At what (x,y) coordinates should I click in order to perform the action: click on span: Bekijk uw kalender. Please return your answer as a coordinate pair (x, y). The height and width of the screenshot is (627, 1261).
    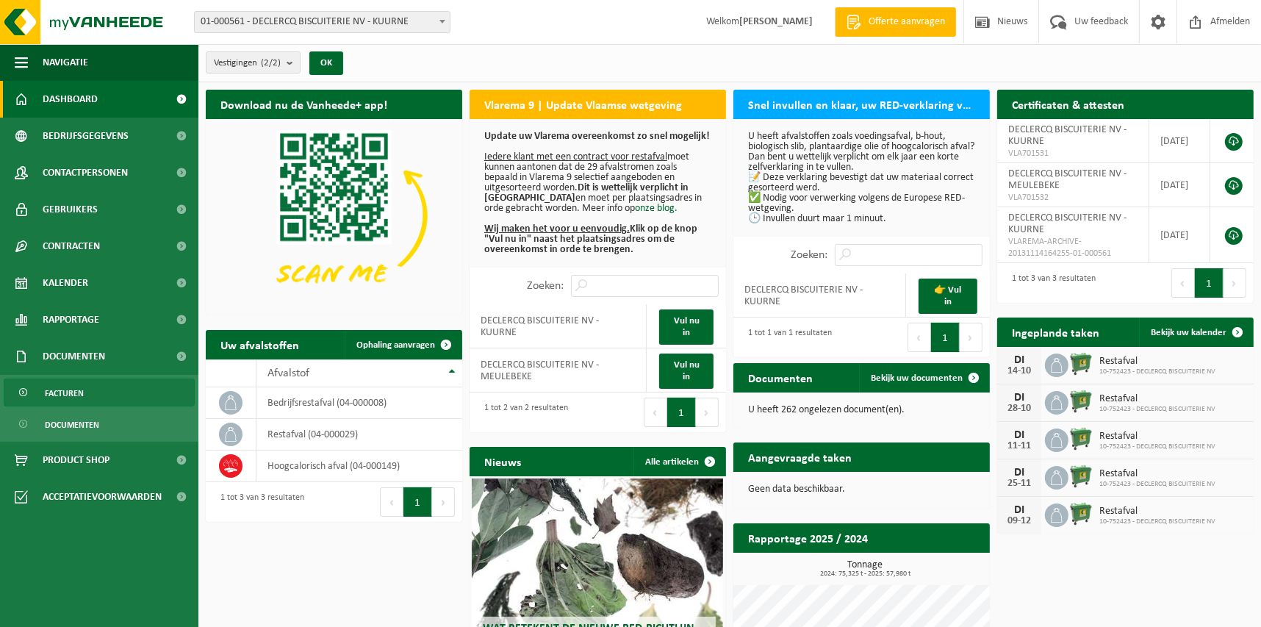
    Looking at the image, I should click on (1188, 332).